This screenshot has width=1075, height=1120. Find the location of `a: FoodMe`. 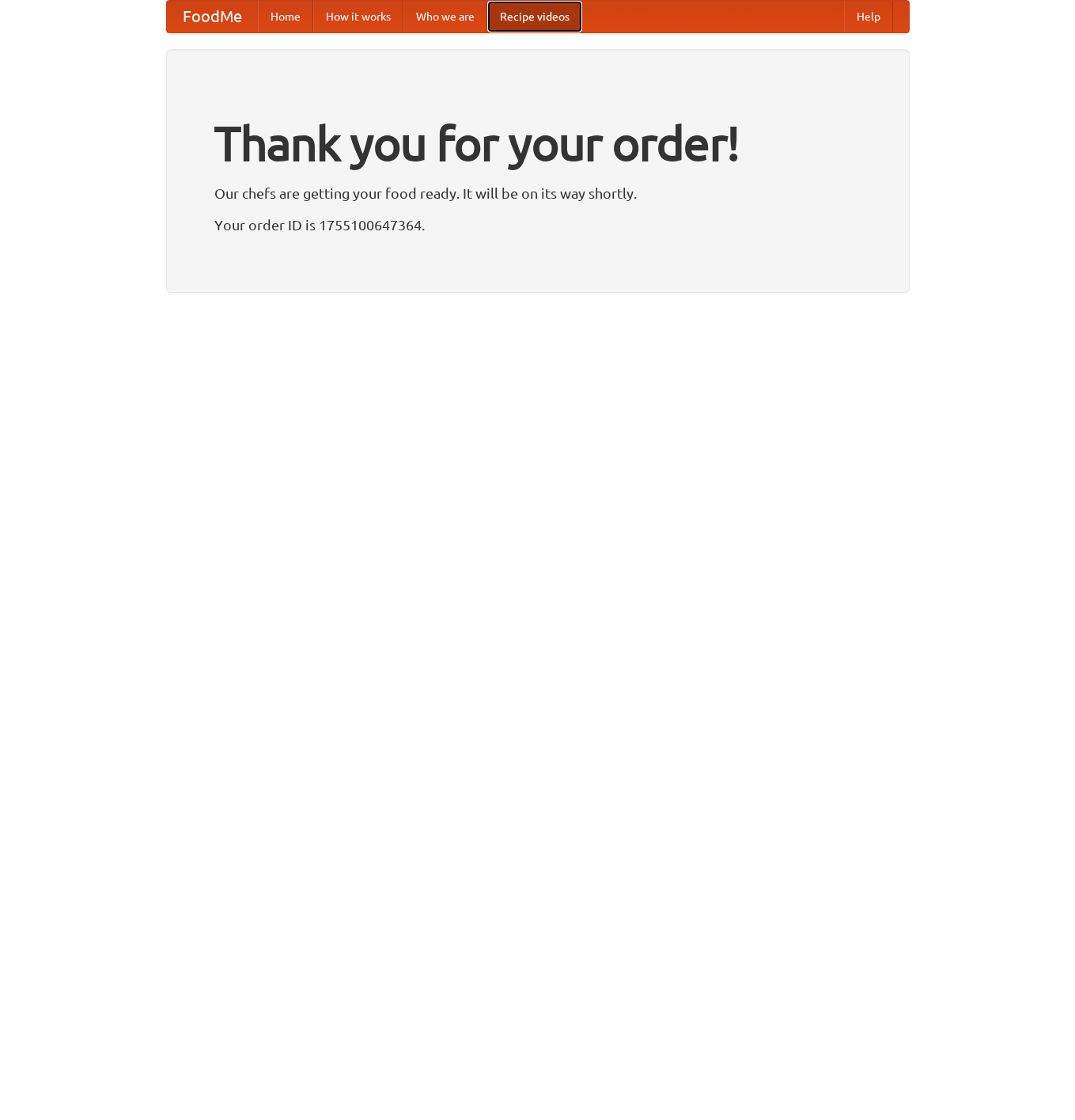

a: FoodMe is located at coordinates (212, 17).